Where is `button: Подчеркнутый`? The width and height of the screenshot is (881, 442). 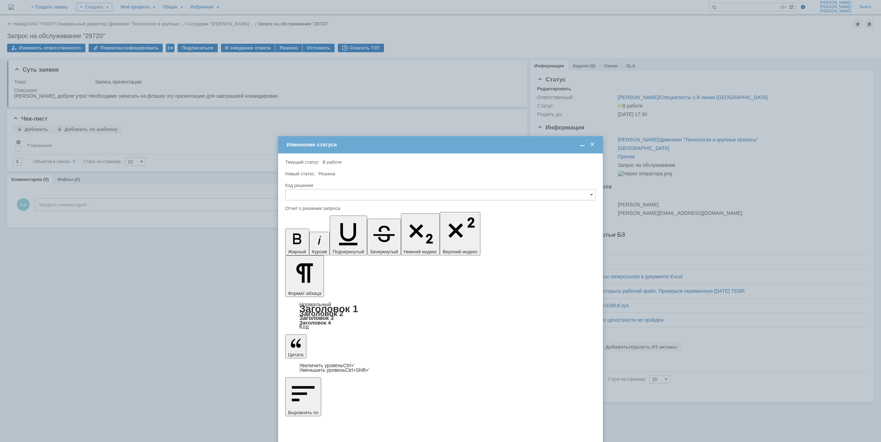 button: Подчеркнутый is located at coordinates (348, 235).